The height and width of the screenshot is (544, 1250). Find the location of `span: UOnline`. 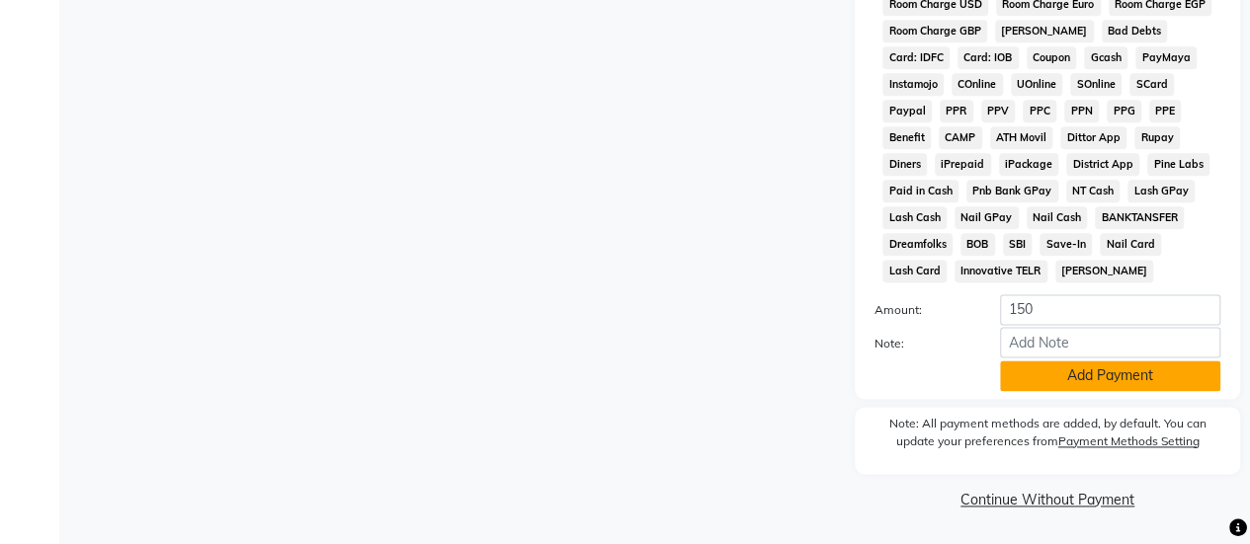

span: UOnline is located at coordinates (1036, 84).